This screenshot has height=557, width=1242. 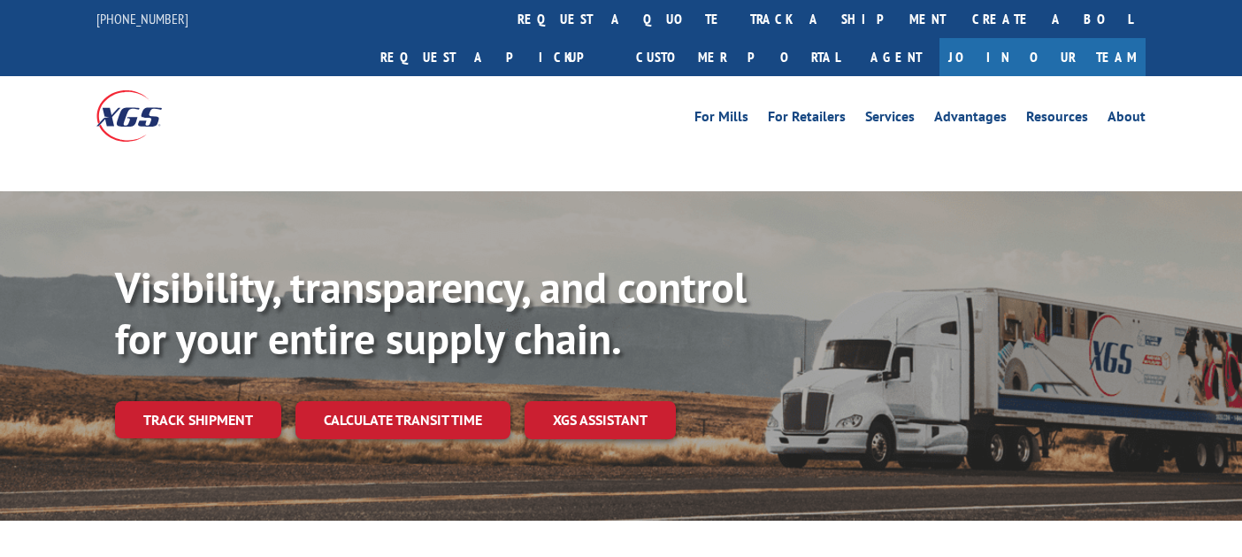 What do you see at coordinates (495, 57) in the screenshot?
I see `a: Request a pickup` at bounding box center [495, 57].